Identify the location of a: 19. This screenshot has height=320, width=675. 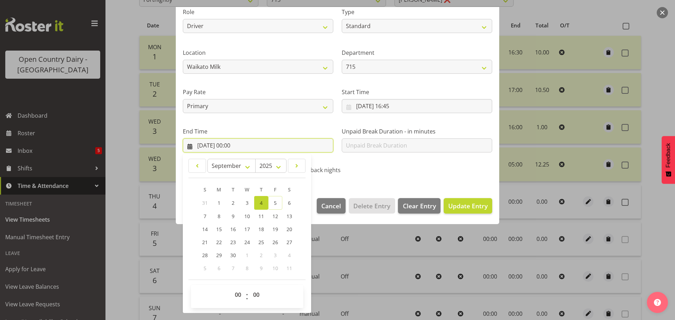
(275, 229).